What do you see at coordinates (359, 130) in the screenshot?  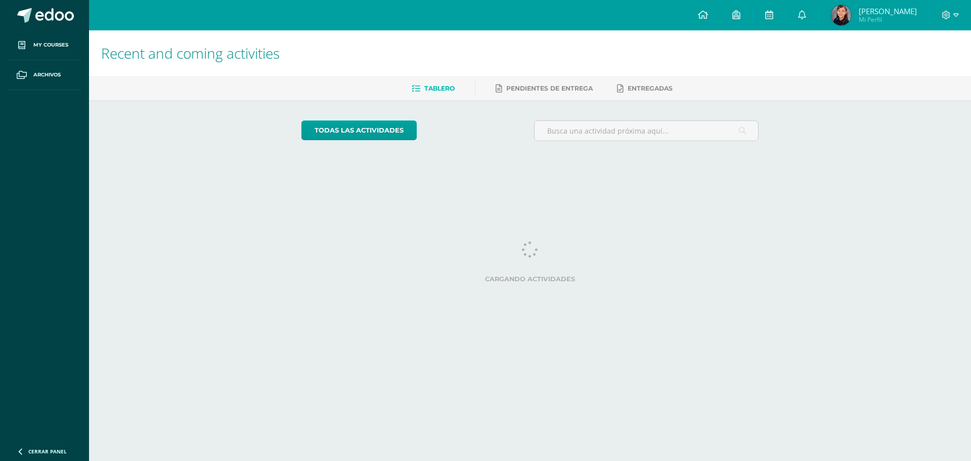 I see `a: todas las Actividades` at bounding box center [359, 130].